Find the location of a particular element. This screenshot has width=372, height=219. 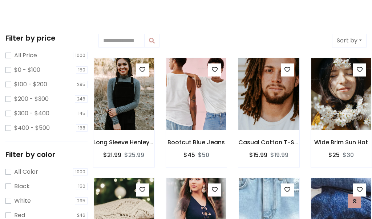

label: All Price is located at coordinates (25, 56).